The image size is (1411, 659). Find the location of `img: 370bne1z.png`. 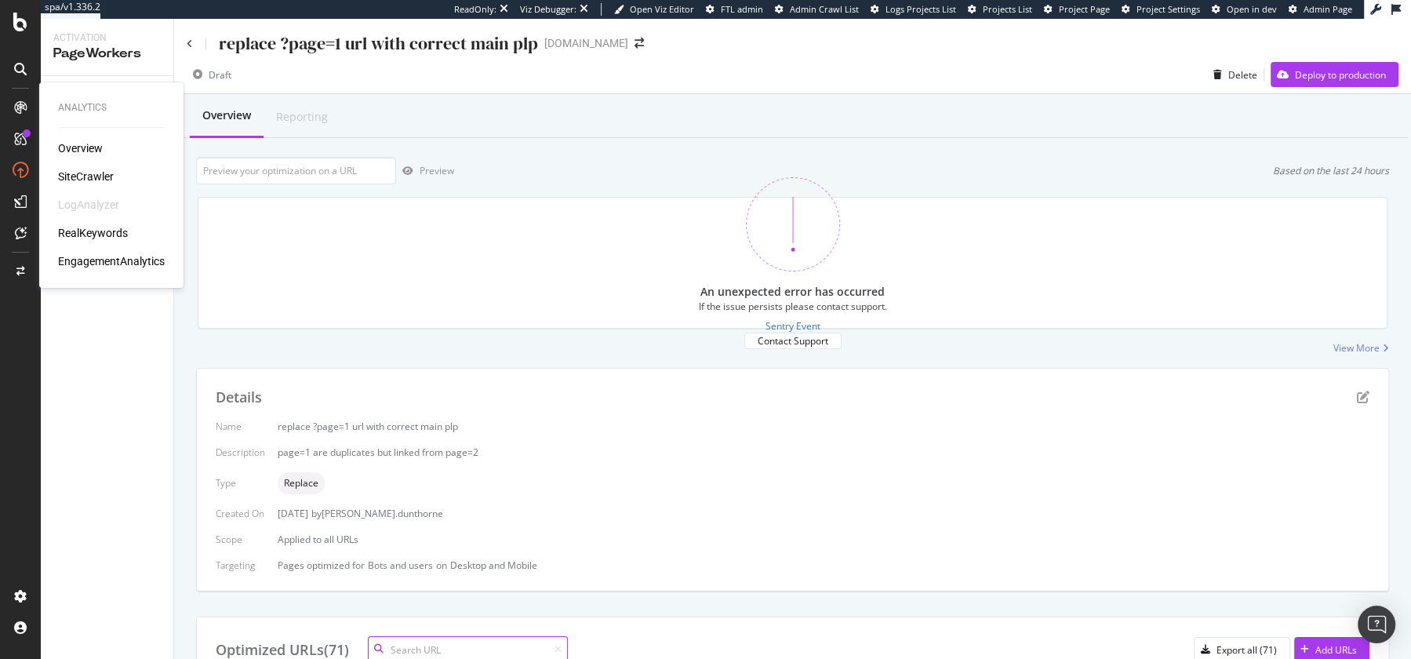

img: 370bne1z.png is located at coordinates (793, 224).